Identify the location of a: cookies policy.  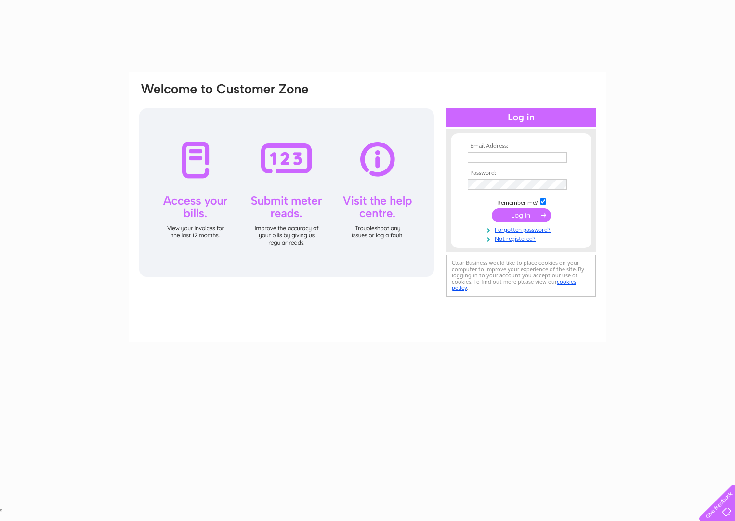
(514, 285).